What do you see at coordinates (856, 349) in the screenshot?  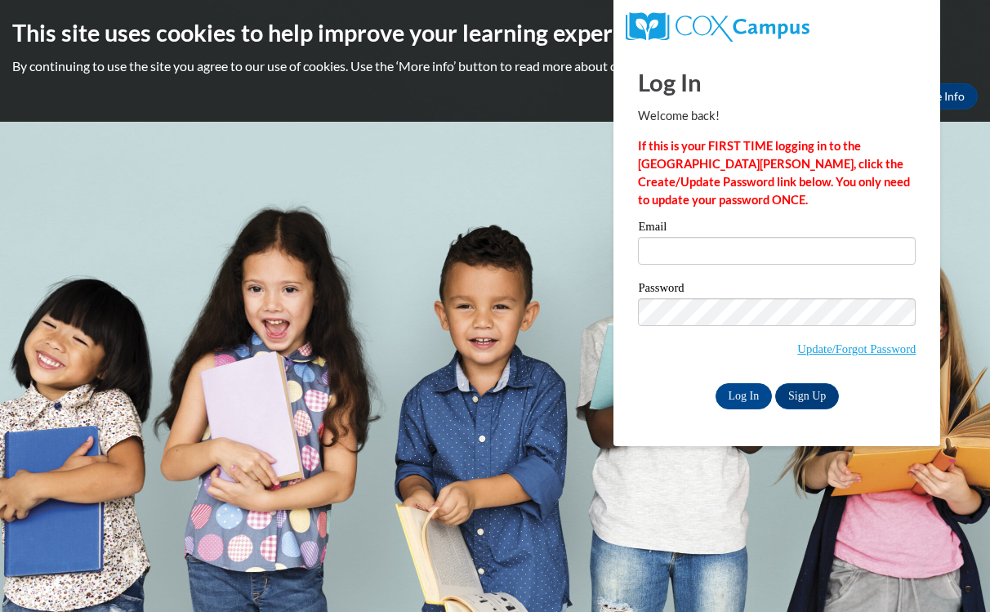 I see `a: Update/Forgot Password` at bounding box center [856, 349].